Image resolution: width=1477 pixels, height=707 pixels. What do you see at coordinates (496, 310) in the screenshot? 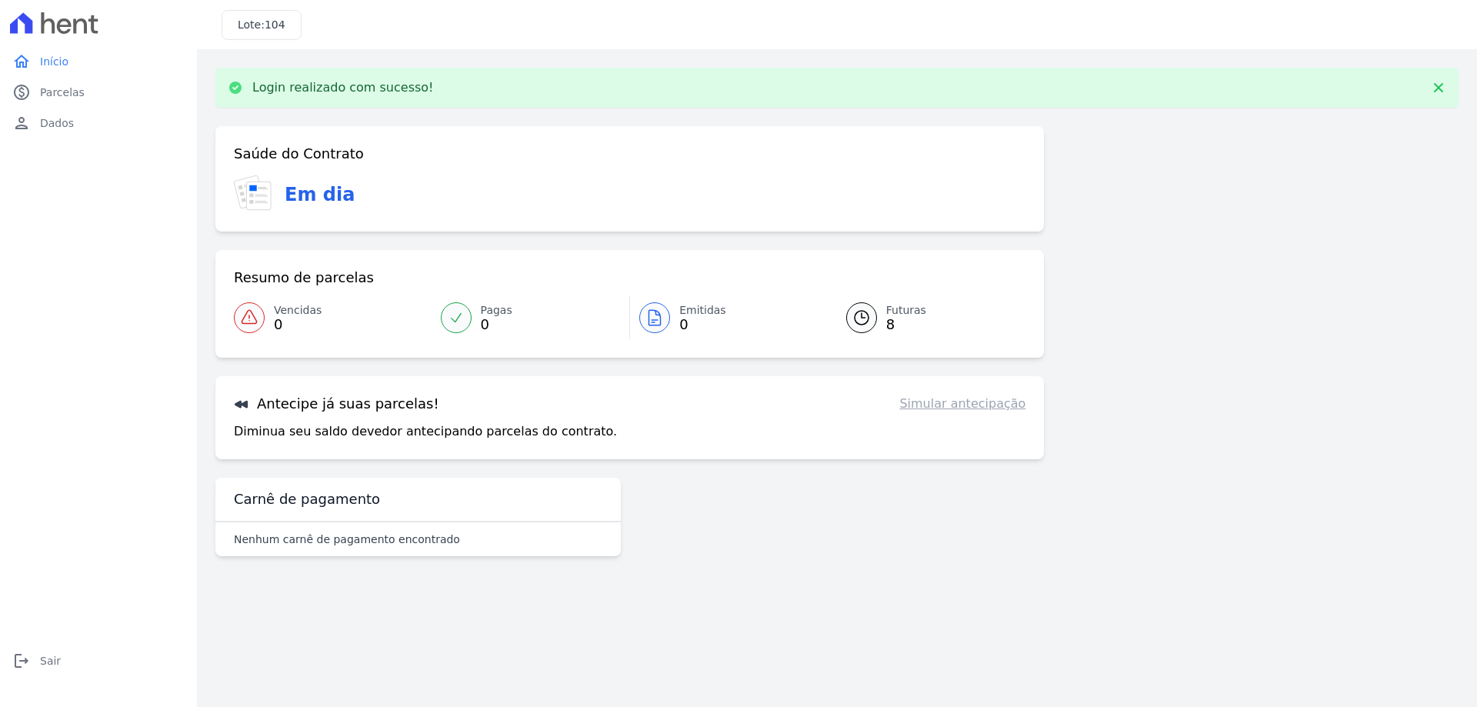
I see `span: Pagas` at bounding box center [496, 310].